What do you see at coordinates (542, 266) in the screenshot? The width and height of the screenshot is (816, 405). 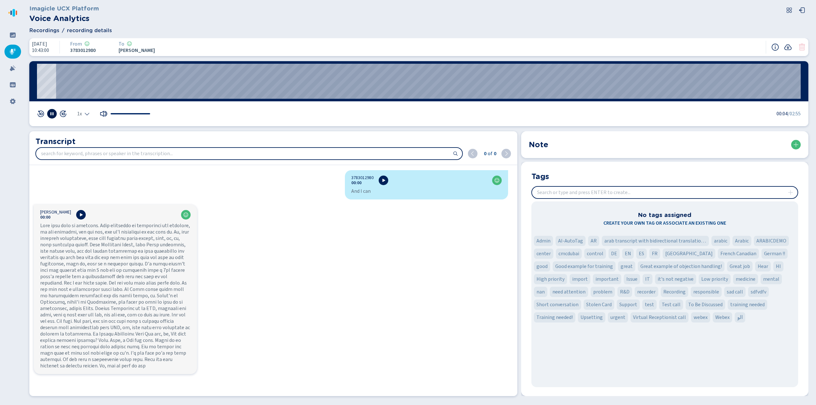 I see `div: Tag 'good'` at bounding box center [542, 266].